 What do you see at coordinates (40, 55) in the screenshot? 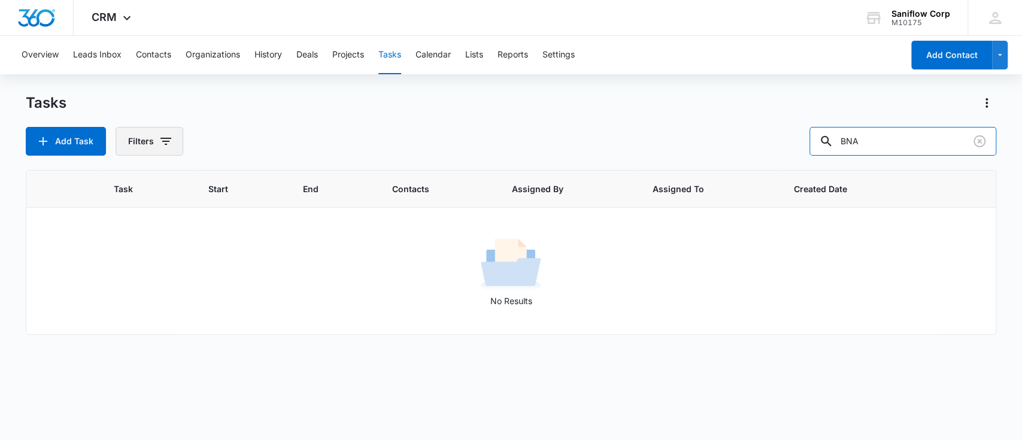
I see `button: Overview` at bounding box center [40, 55].